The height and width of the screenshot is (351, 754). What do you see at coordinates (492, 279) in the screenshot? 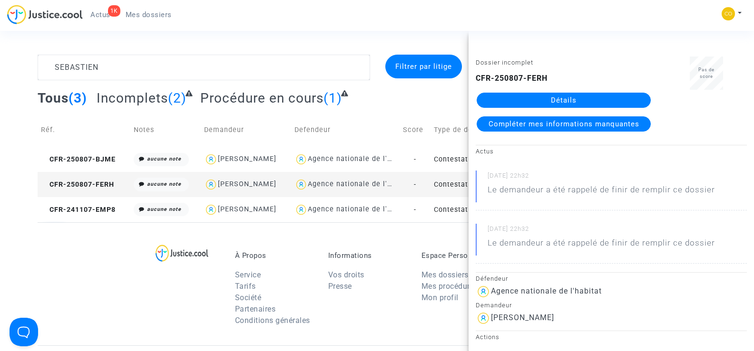
I see `small: Défendeur` at bounding box center [492, 279].